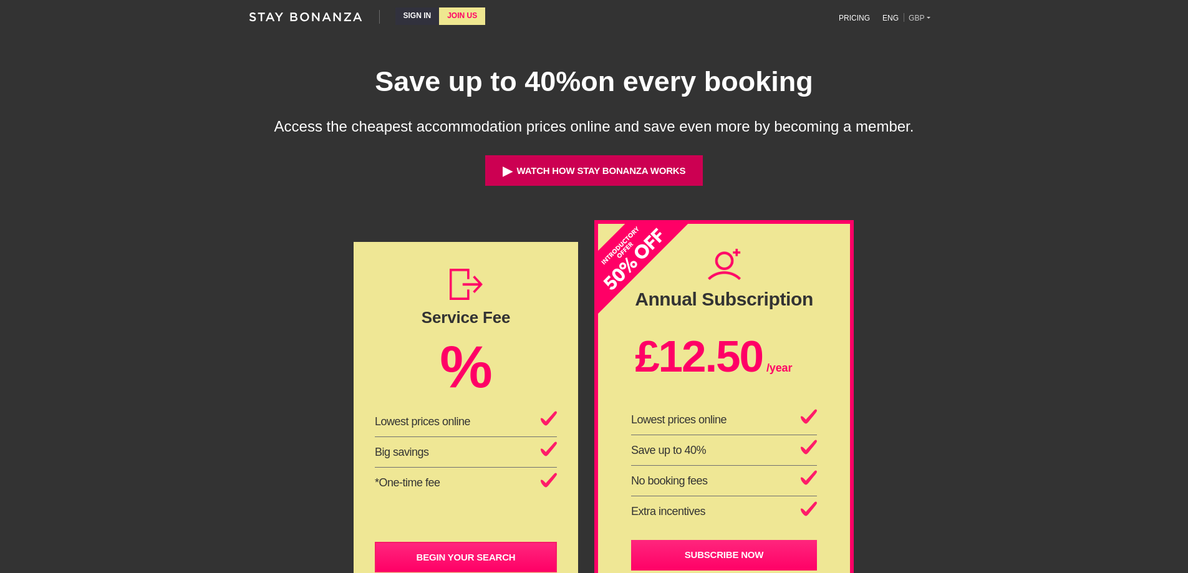 This screenshot has width=1188, height=573. I want to click on a: BEGIN YOUR SEARCH, so click(466, 557).